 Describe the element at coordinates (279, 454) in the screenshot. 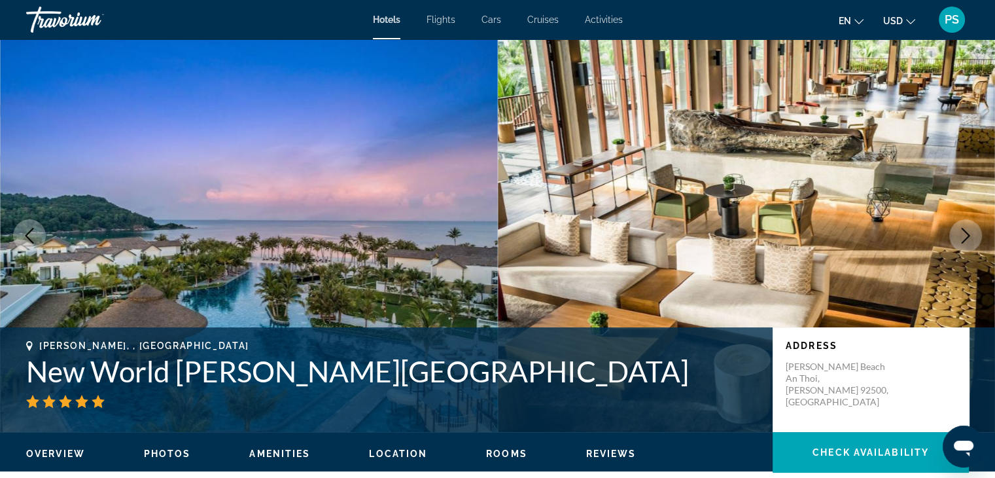

I see `span: Amenities` at that location.